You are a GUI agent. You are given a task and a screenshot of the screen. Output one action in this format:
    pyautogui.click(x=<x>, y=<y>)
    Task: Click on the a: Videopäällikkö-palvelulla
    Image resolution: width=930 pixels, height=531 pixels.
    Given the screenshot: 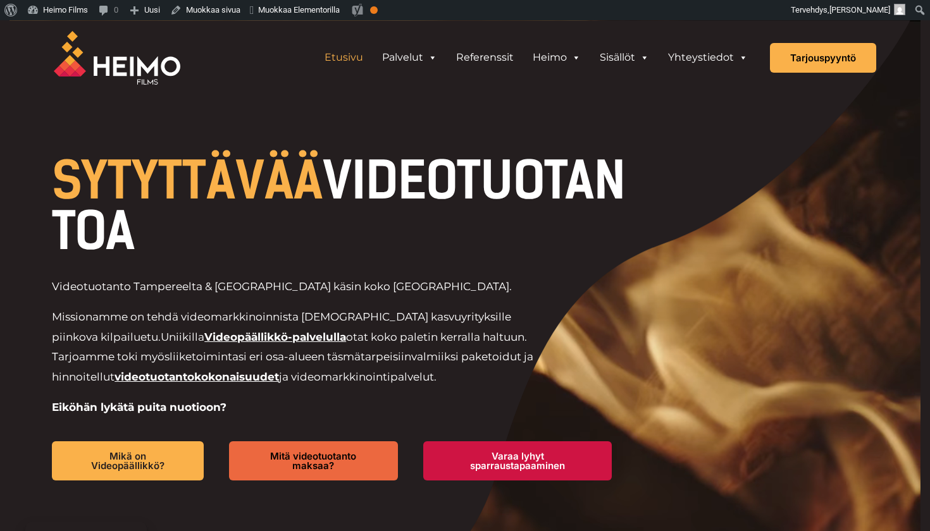 What is the action you would take?
    pyautogui.click(x=275, y=337)
    